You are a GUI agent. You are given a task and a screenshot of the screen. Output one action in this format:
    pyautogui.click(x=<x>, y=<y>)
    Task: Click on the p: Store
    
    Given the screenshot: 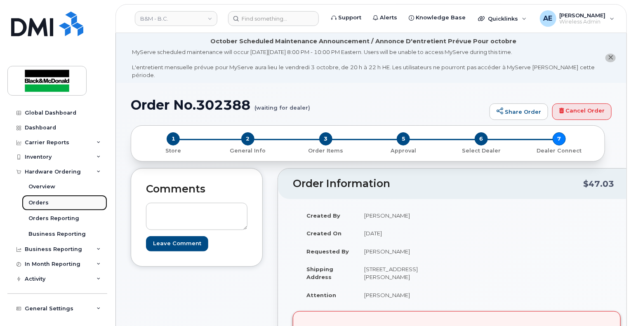 What is the action you would take?
    pyautogui.click(x=173, y=151)
    